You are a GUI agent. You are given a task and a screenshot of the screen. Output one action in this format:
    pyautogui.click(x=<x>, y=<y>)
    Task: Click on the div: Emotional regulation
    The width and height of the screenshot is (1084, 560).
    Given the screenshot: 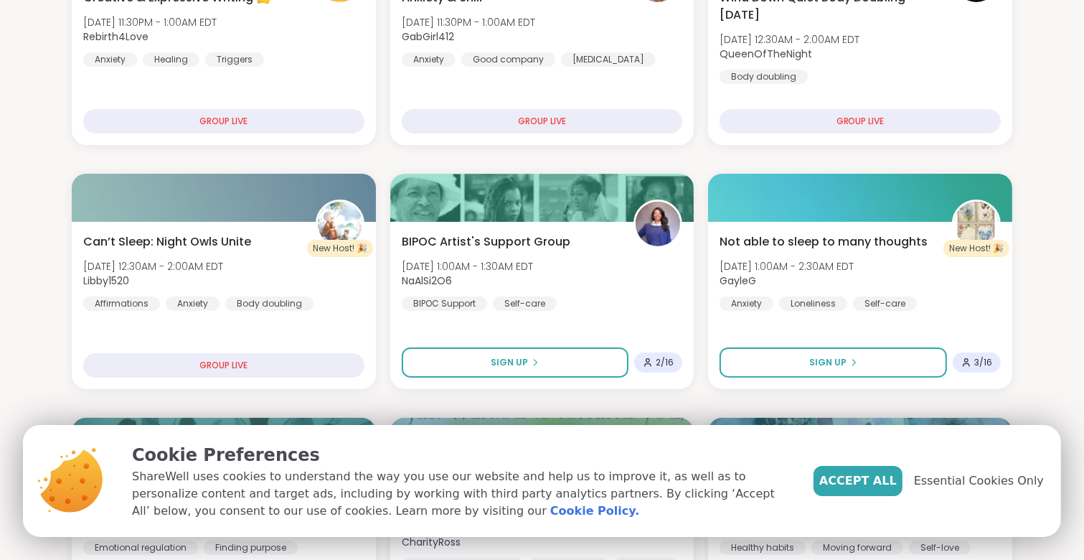 What is the action you would take?
    pyautogui.click(x=141, y=547)
    